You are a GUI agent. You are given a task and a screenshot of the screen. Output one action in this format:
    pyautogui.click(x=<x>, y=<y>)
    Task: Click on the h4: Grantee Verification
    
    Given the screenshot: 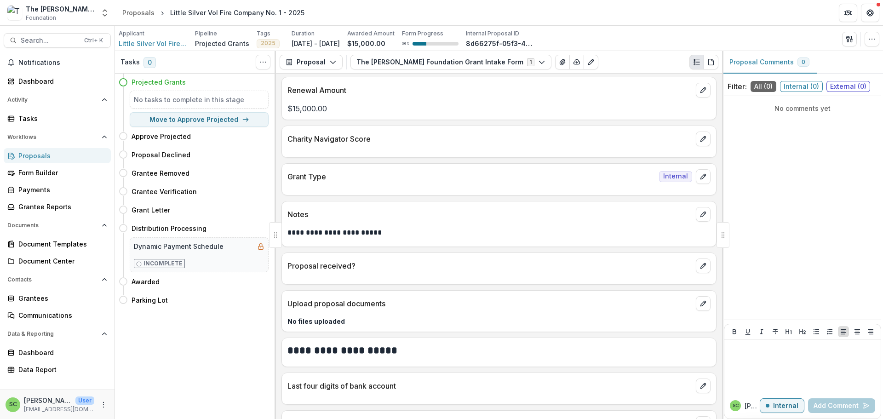 What is the action you would take?
    pyautogui.click(x=164, y=191)
    